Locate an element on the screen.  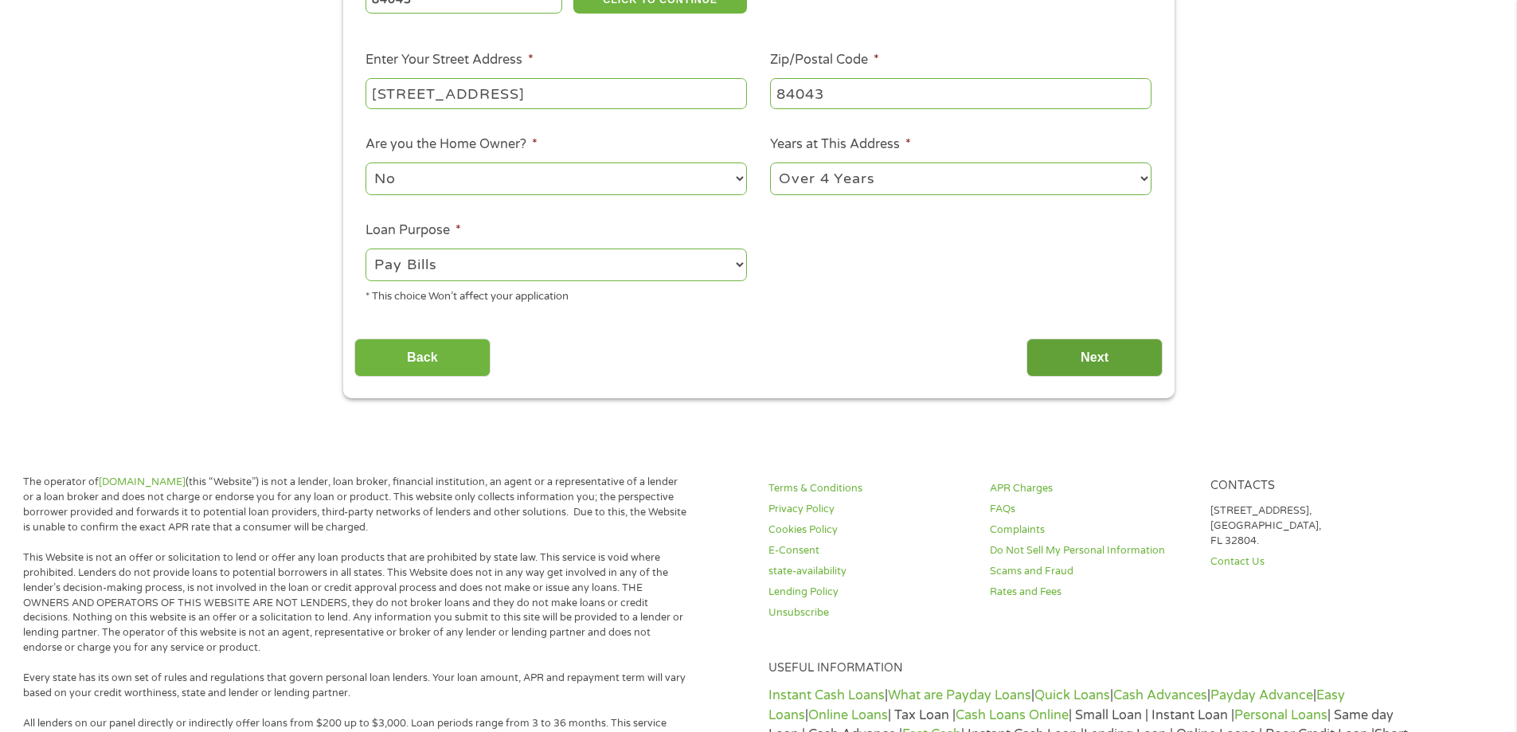
label: Are you the Home Owner? is located at coordinates (451, 144).